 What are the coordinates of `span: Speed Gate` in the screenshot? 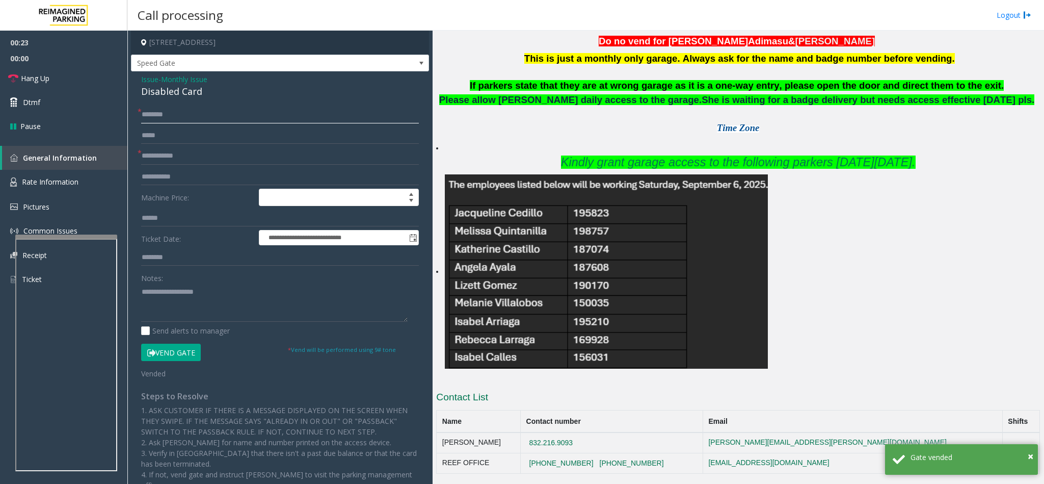 It's located at (250, 63).